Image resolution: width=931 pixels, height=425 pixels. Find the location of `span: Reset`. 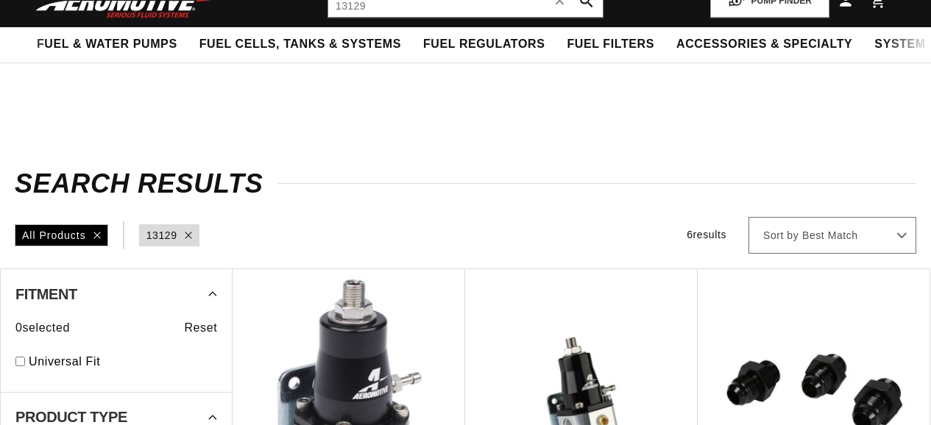

span: Reset is located at coordinates (200, 328).